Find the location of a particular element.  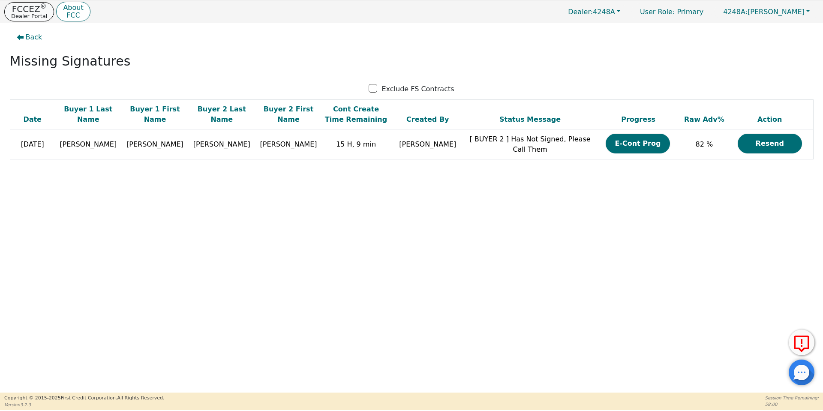

div: Date is located at coordinates (33, 120).